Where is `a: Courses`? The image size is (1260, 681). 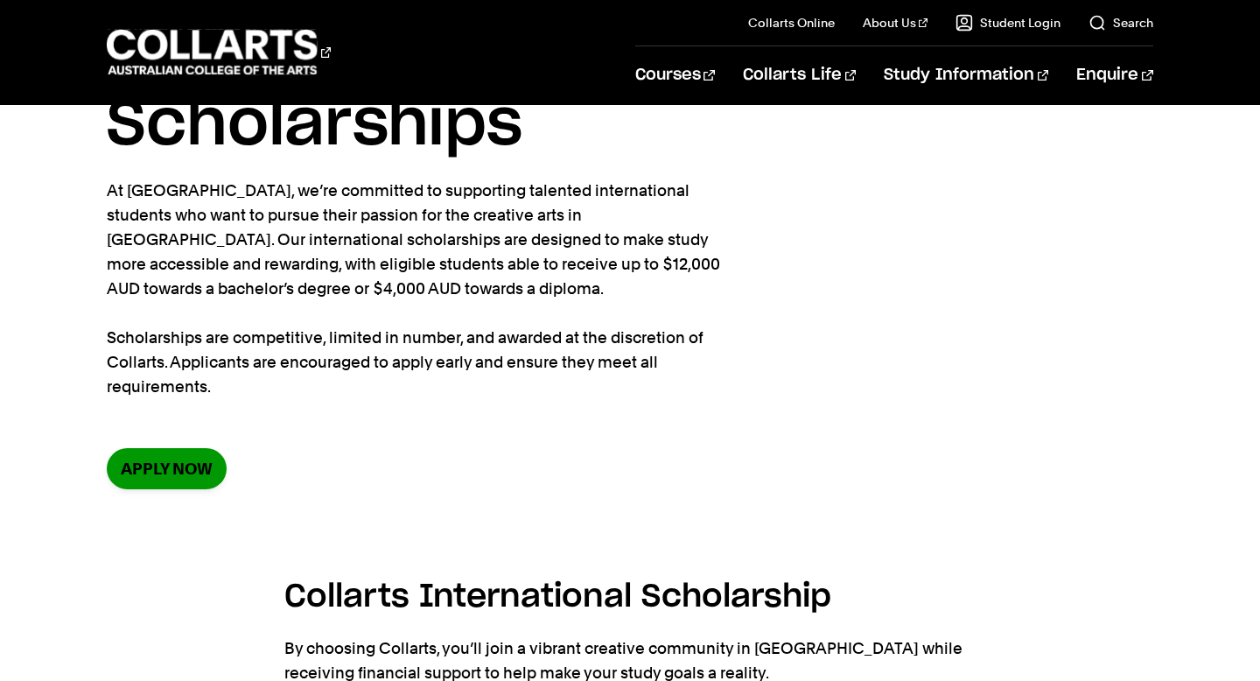 a: Courses is located at coordinates (675, 75).